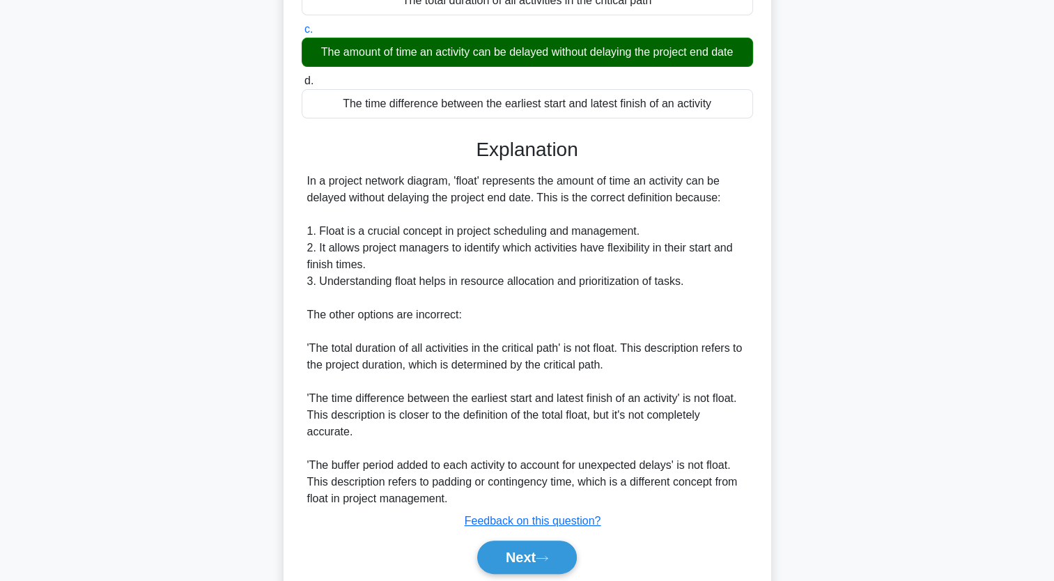 The width and height of the screenshot is (1054, 581). I want to click on h3: Explanation, so click(527, 150).